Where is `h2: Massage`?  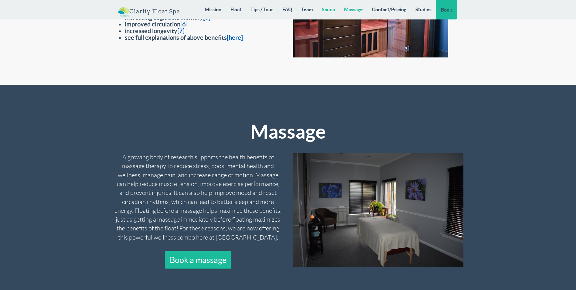 h2: Massage is located at coordinates (288, 132).